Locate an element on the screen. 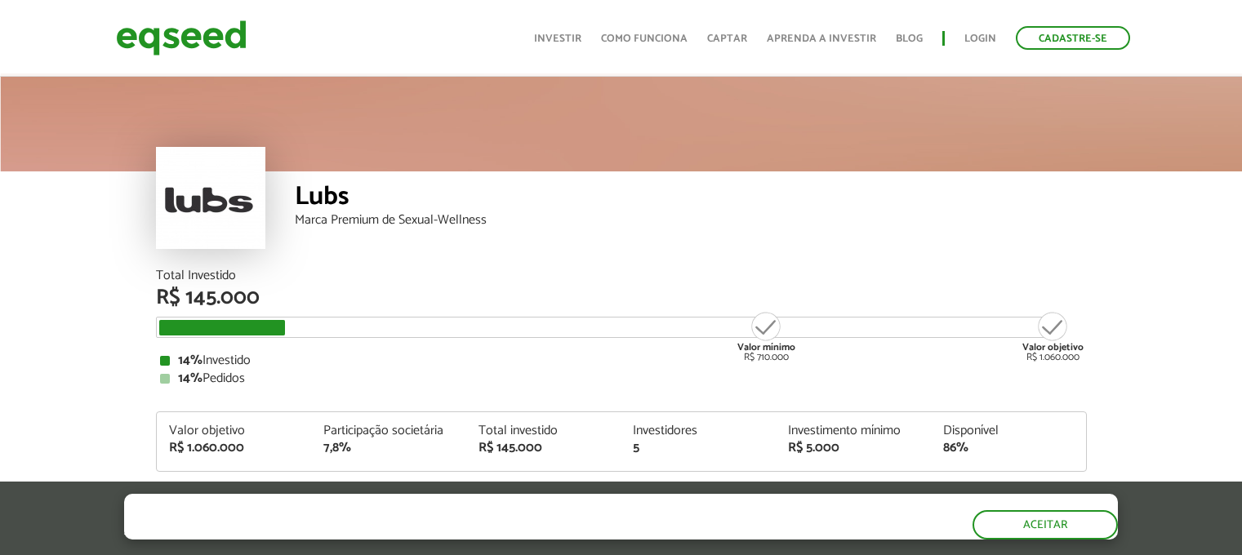 Image resolution: width=1242 pixels, height=555 pixels. div: R$ 710.000 is located at coordinates (766, 336).